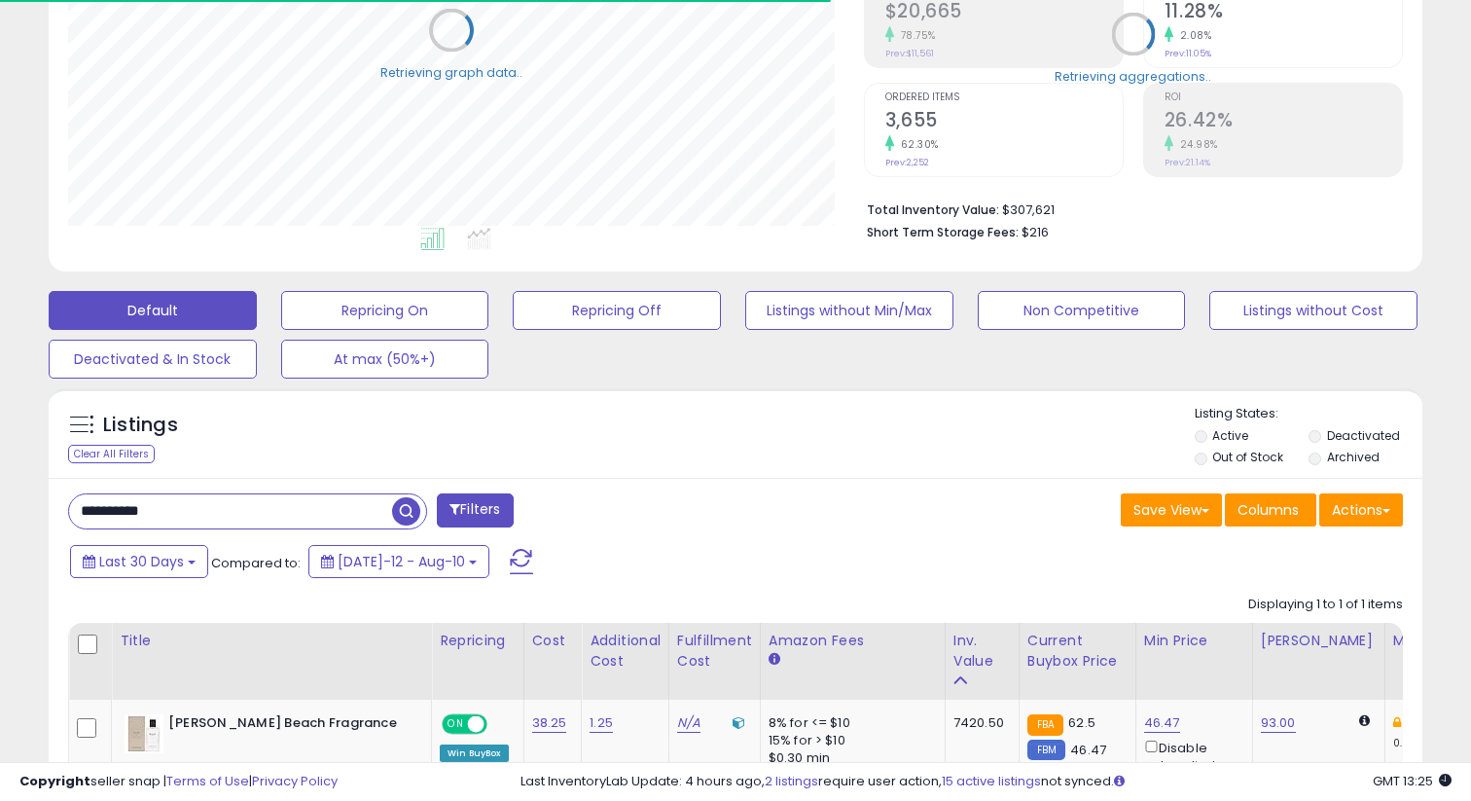 This screenshot has width=1471, height=801. I want to click on label: Deactivated, so click(1363, 435).